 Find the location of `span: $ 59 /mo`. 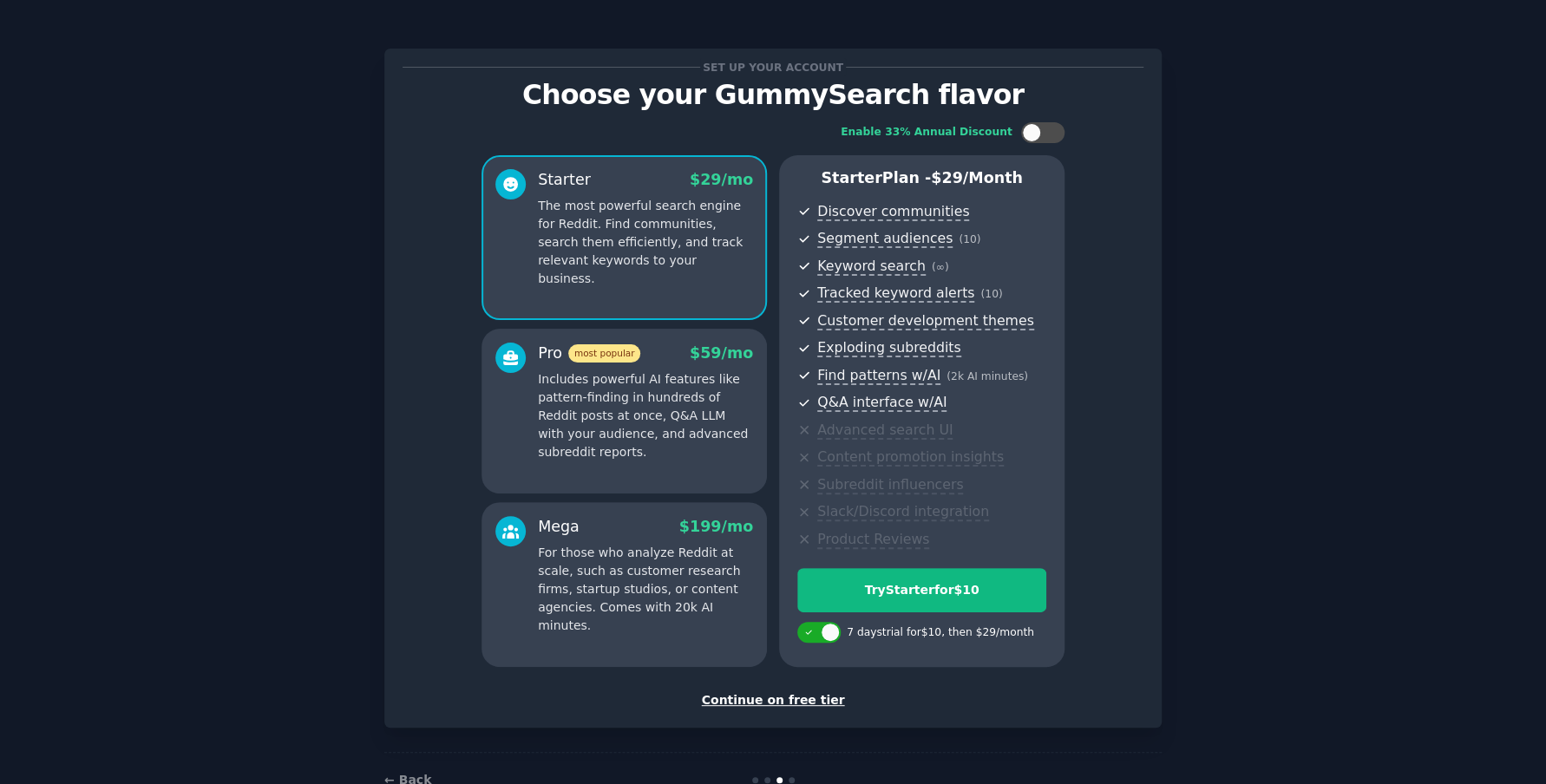

span: $ 59 /mo is located at coordinates (721, 353).